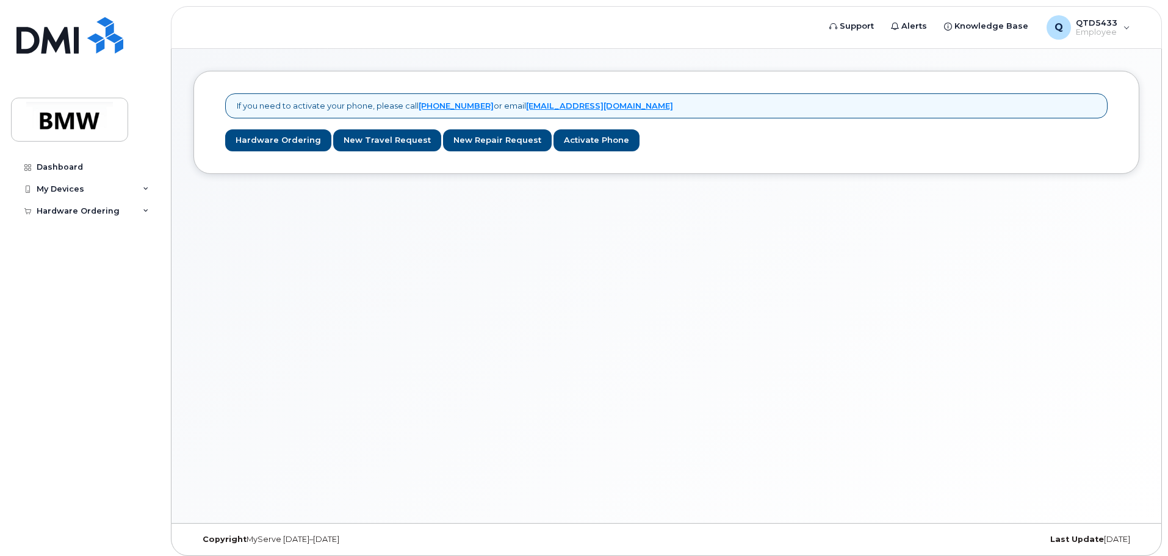 The width and height of the screenshot is (1168, 556). What do you see at coordinates (1077, 539) in the screenshot?
I see `strong: Last Update` at bounding box center [1077, 539].